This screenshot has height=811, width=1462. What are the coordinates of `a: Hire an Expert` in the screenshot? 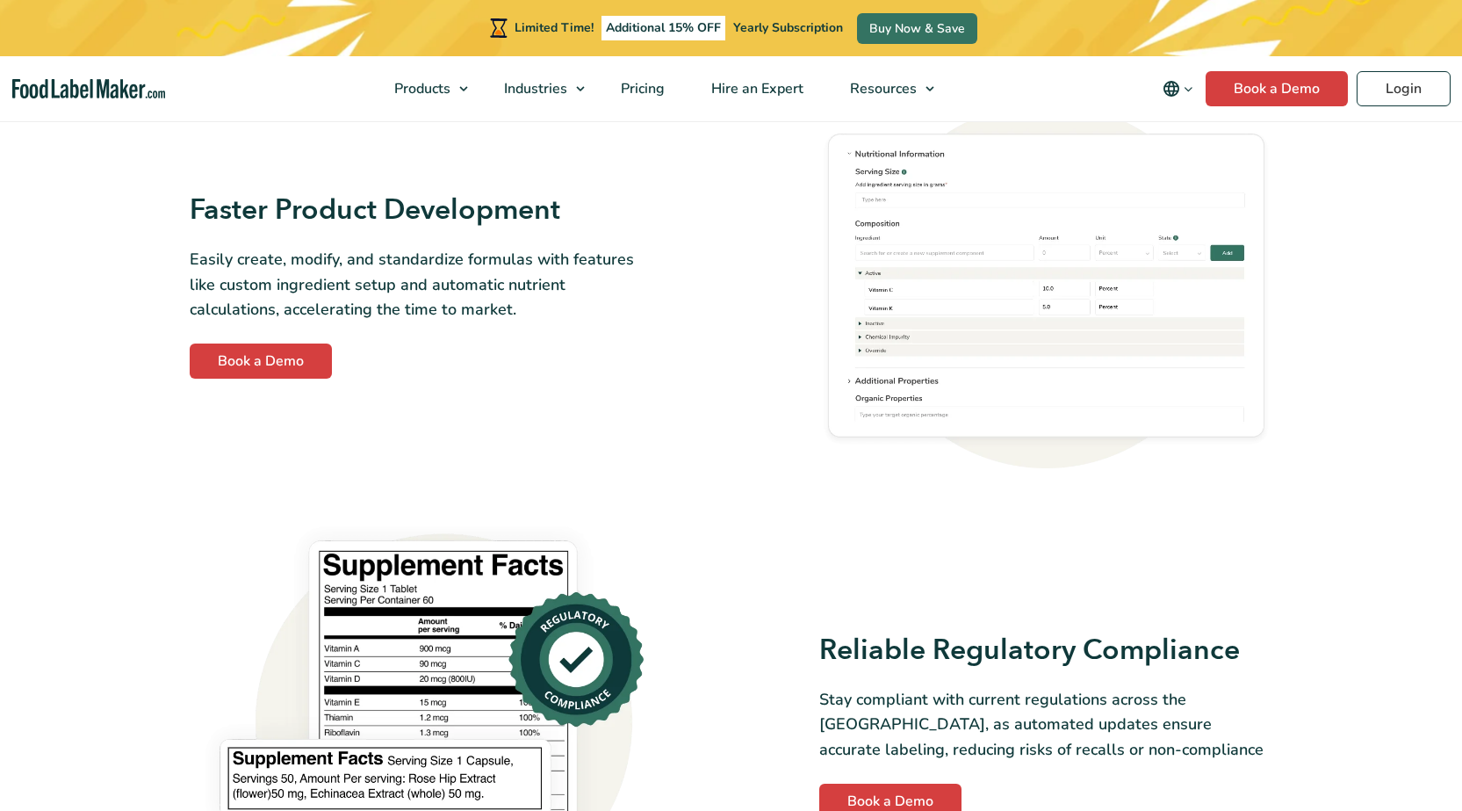 It's located at (755, 89).